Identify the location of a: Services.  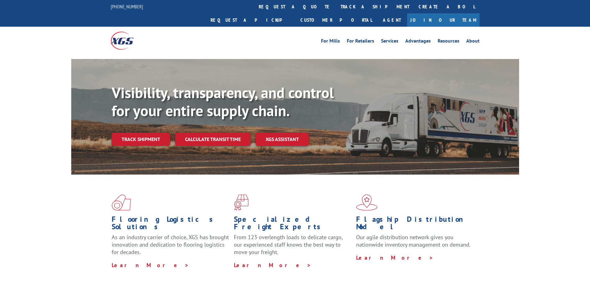
(390, 42).